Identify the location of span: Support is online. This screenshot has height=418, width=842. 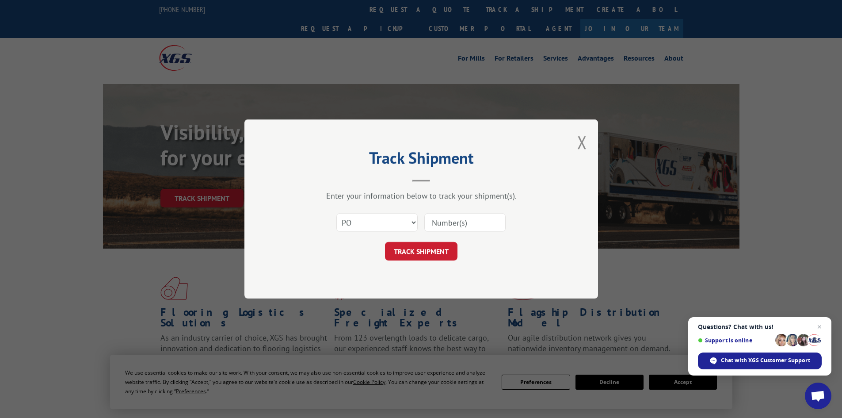
(735, 340).